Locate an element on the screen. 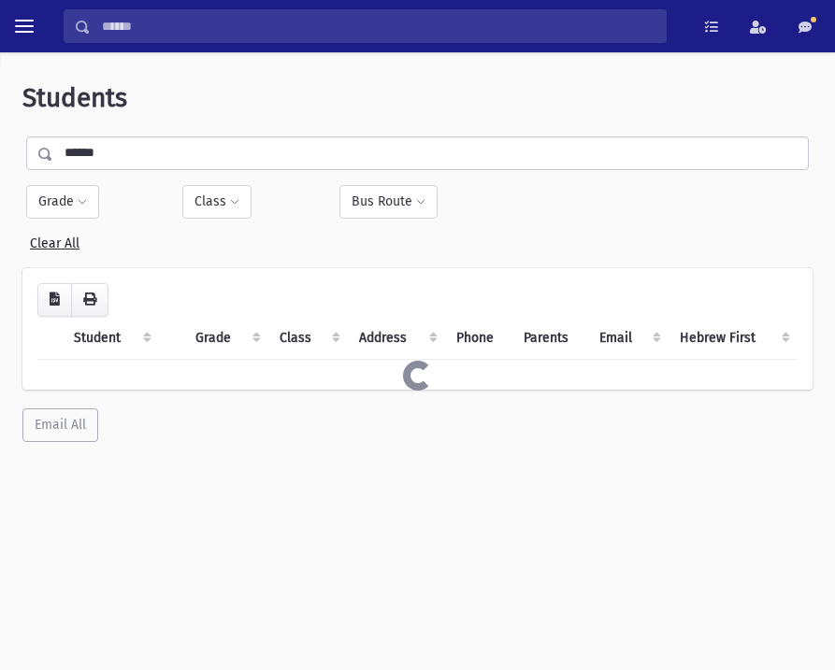 Image resolution: width=835 pixels, height=670 pixels. th: Address is located at coordinates (396, 339).